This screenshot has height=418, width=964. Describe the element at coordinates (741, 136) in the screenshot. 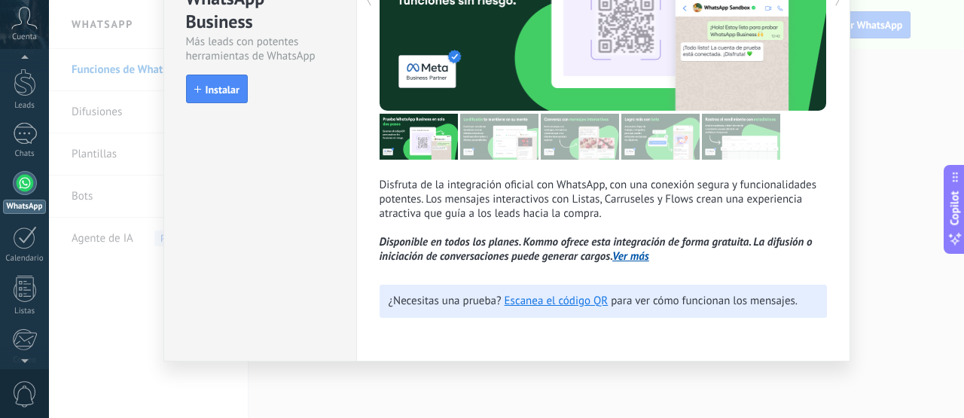

I see `img: tour_image_cc377002d0016b7ebaeb4dbe65cb2175.png` at that location.